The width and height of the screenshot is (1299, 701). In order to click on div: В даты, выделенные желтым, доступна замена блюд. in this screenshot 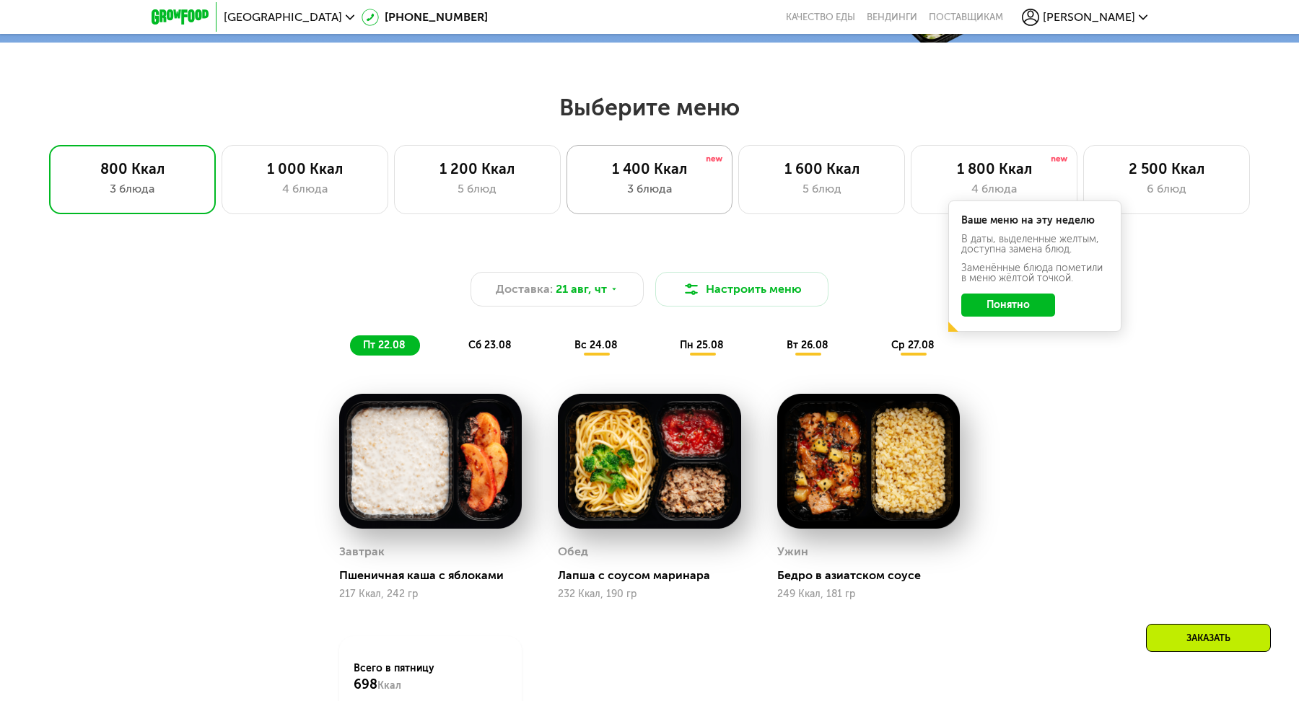, I will do `click(1035, 245)`.